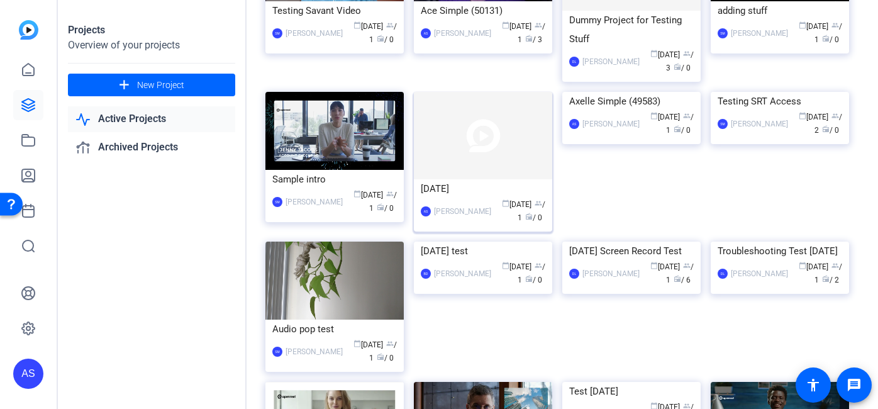 The height and width of the screenshot is (409, 878). I want to click on span: / 2, so click(830, 280).